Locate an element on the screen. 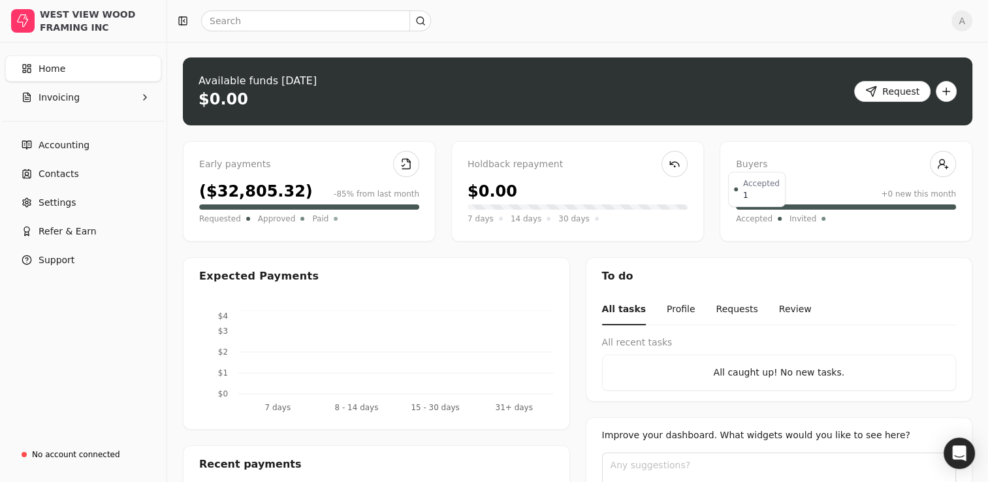 The height and width of the screenshot is (482, 988). span: Home is located at coordinates (52, 69).